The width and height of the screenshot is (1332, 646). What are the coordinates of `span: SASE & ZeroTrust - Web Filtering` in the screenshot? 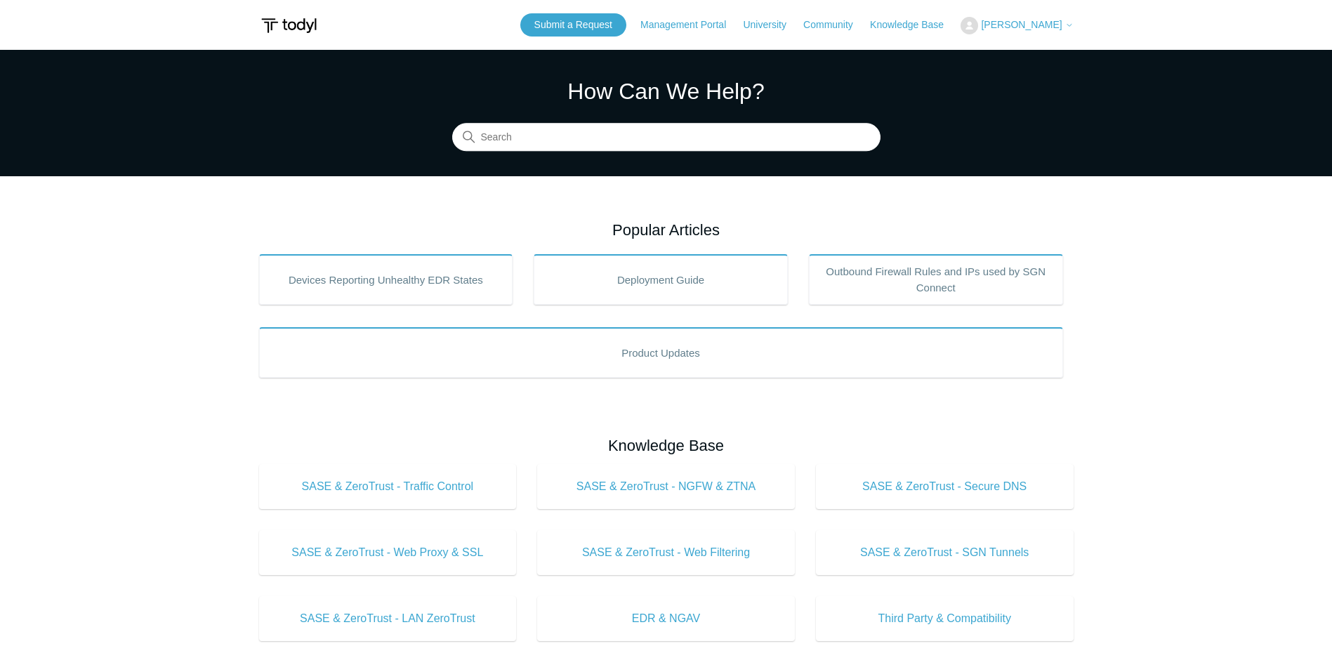 It's located at (666, 553).